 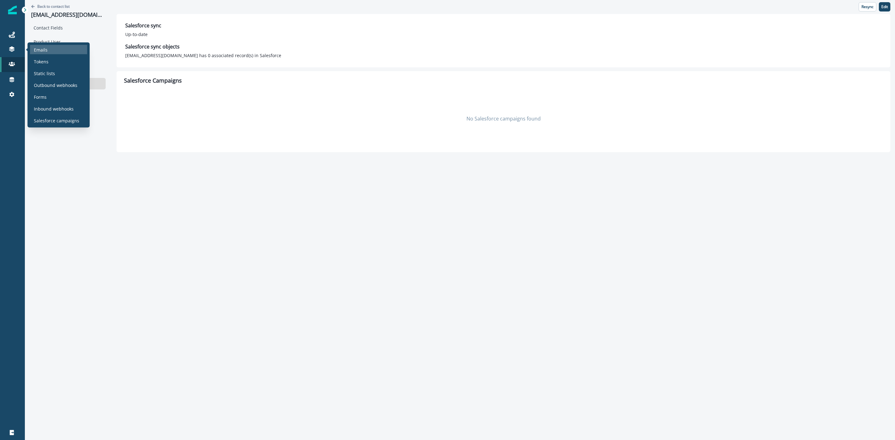 I want to click on p: Emails, so click(x=41, y=49).